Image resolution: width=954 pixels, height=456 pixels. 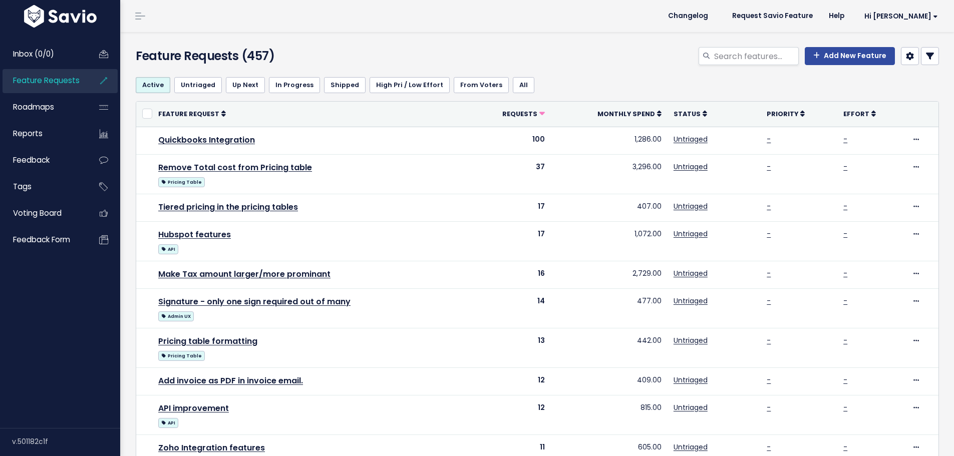 I want to click on span: Tags, so click(x=22, y=186).